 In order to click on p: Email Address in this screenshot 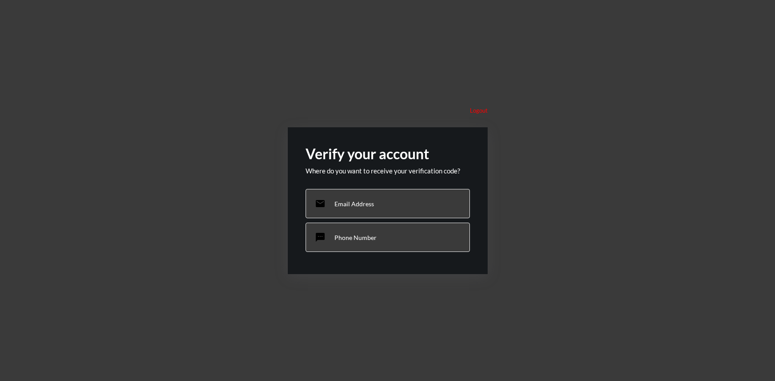, I will do `click(354, 204)`.